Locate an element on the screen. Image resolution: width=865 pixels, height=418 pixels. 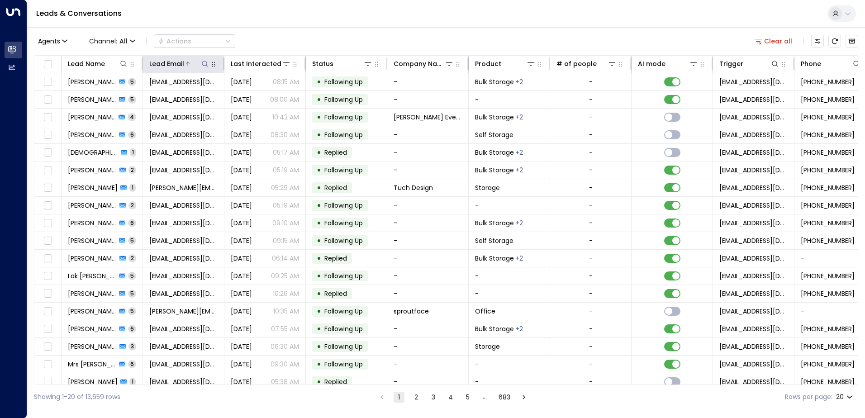
p: 10:26 AM is located at coordinates (286, 294).